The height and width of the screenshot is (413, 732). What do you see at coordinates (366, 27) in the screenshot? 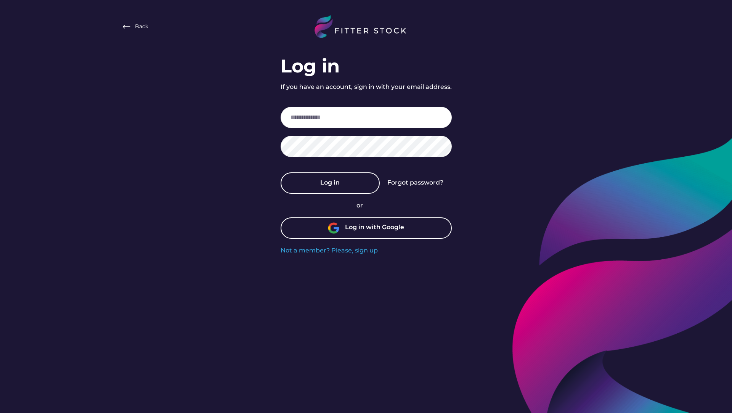
I see `img: LOGO%20%282%29.svg` at bounding box center [366, 27].